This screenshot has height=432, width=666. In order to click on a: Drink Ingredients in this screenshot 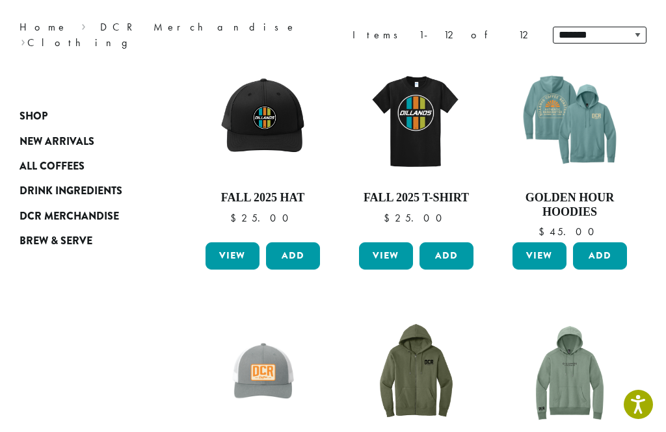, I will do `click(83, 191)`.